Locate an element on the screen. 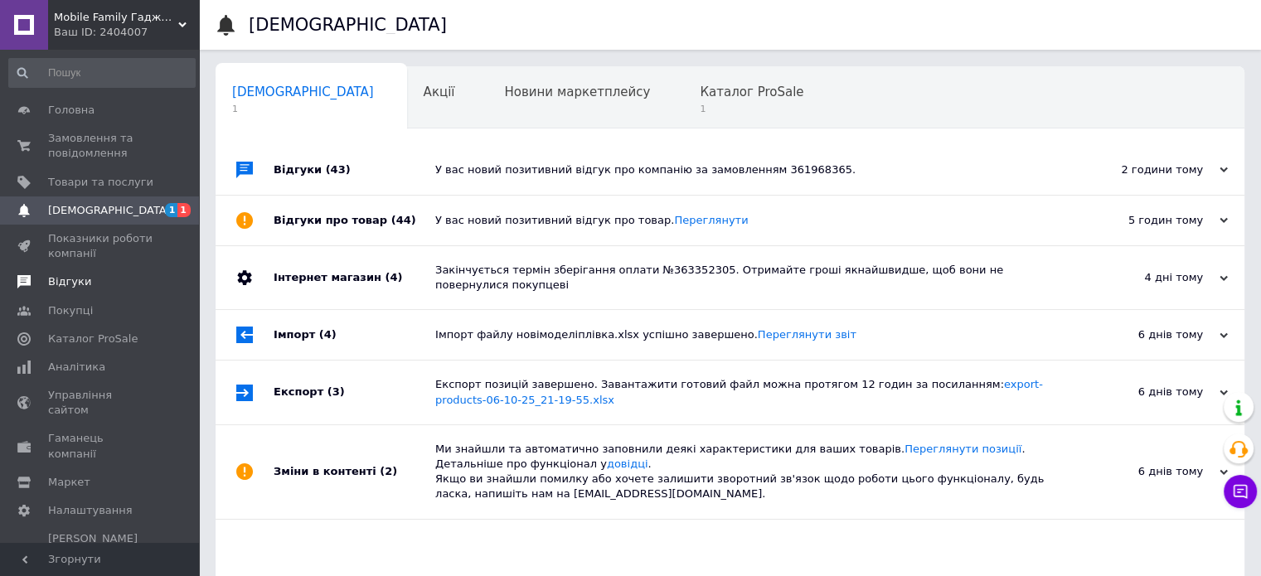 This screenshot has height=576, width=1261. span: Гаманець компанії is located at coordinates (100, 446).